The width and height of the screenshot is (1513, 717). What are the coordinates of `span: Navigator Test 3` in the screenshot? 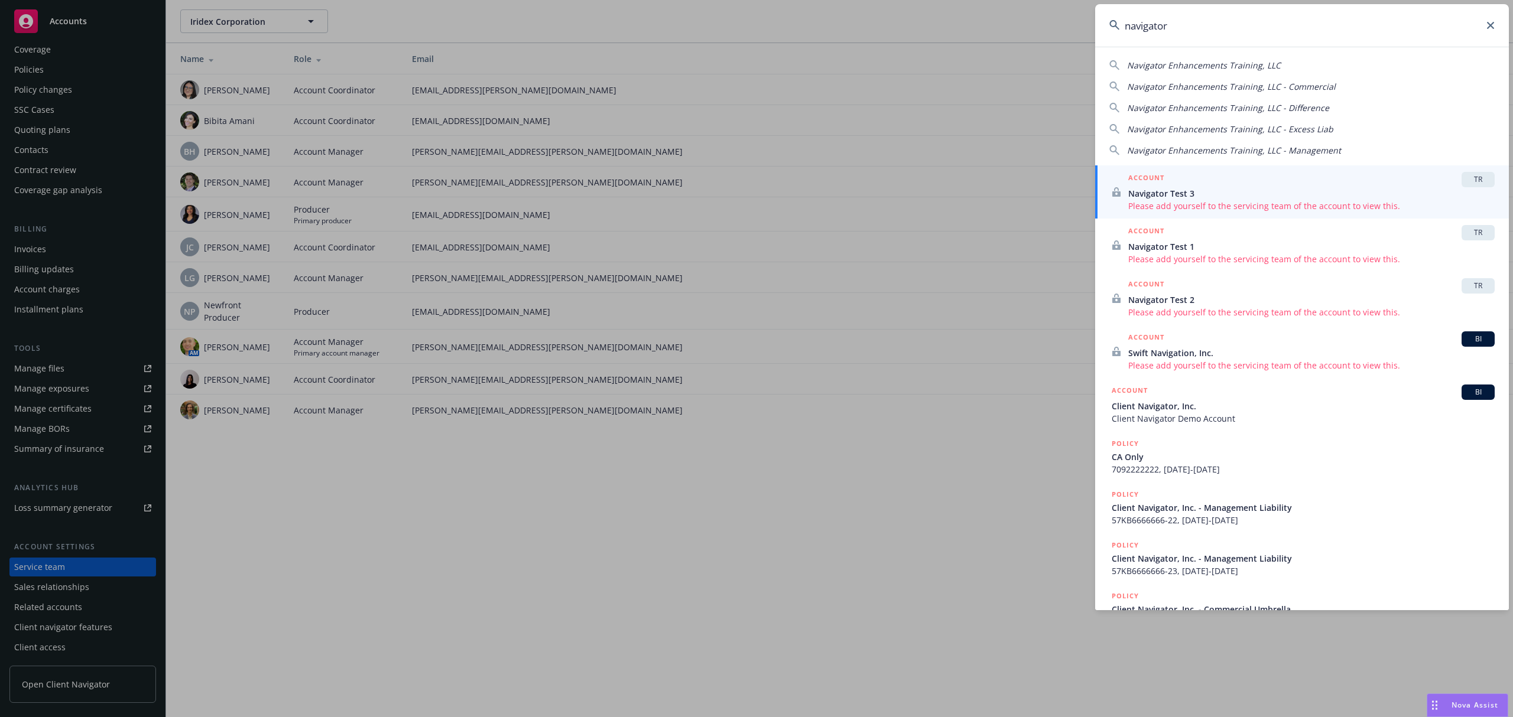 It's located at (1311, 193).